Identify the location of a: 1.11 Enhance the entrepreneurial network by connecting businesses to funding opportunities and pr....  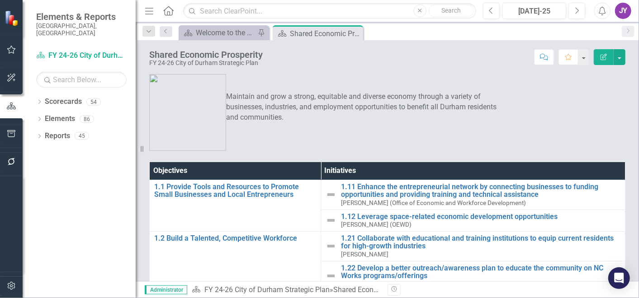
(480, 191).